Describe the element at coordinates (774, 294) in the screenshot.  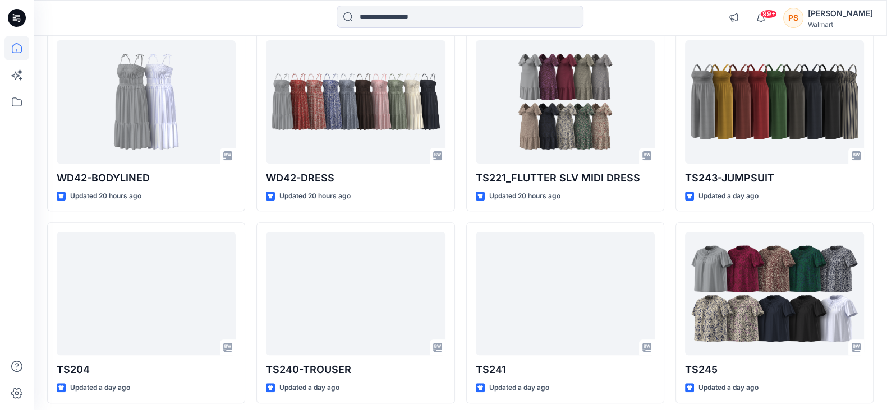
I see `a: TS245` at that location.